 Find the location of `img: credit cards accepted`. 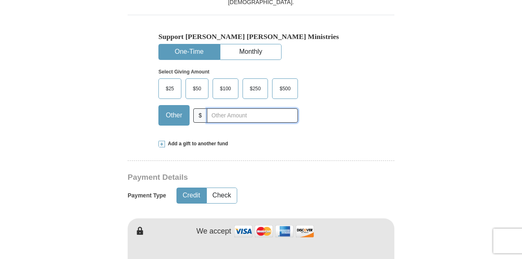

img: credit cards accepted is located at coordinates (274, 231).